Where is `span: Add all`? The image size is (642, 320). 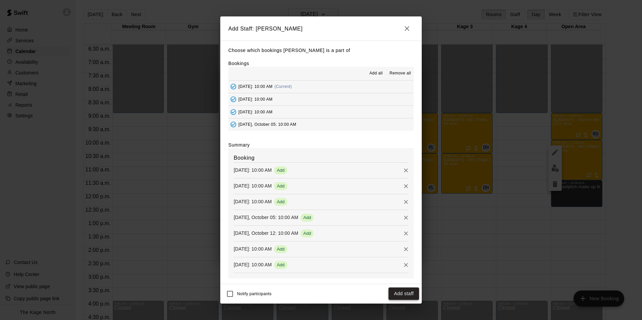
span: Add all is located at coordinates (376, 74).